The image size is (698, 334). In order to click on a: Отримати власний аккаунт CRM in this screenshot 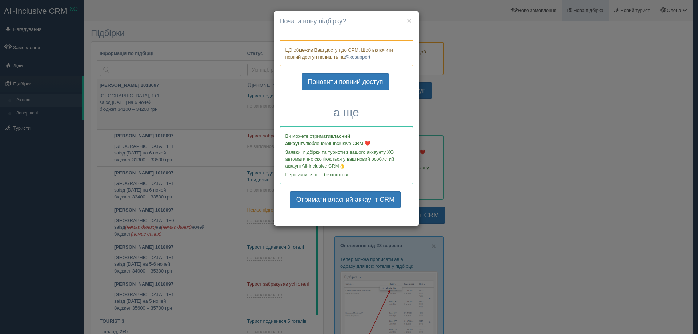, I will do `click(345, 199)`.